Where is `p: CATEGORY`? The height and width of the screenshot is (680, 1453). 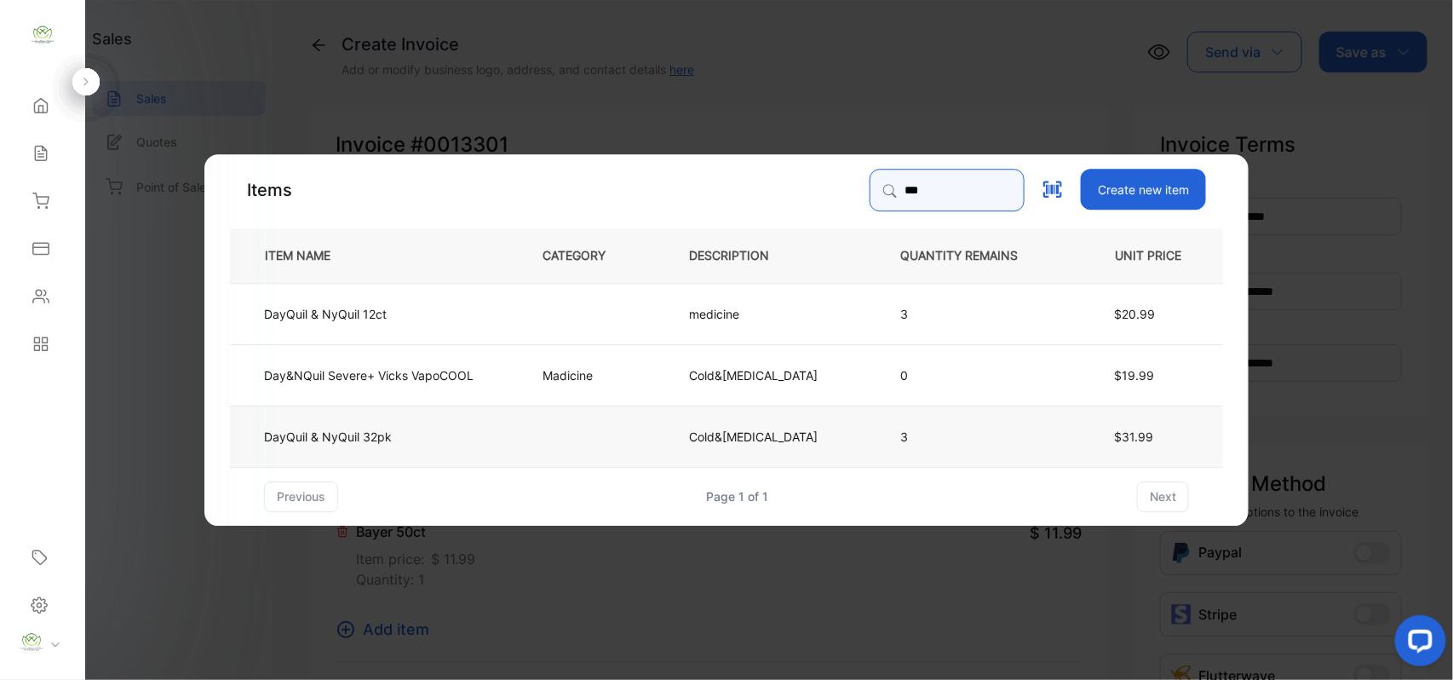 p: CATEGORY is located at coordinates (588, 256).